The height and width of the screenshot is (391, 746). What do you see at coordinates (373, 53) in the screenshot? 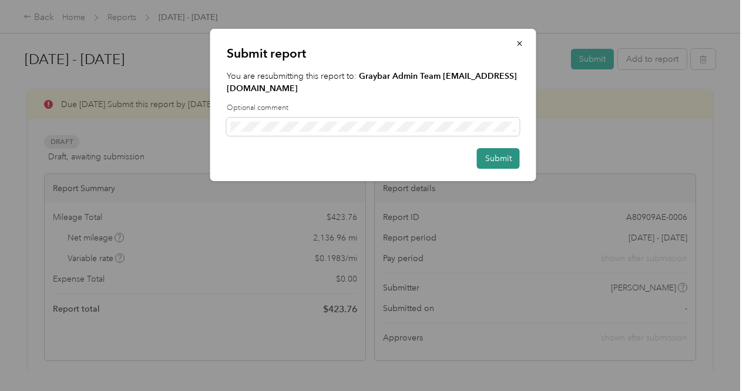
I see `p: Submit report` at bounding box center [373, 53].